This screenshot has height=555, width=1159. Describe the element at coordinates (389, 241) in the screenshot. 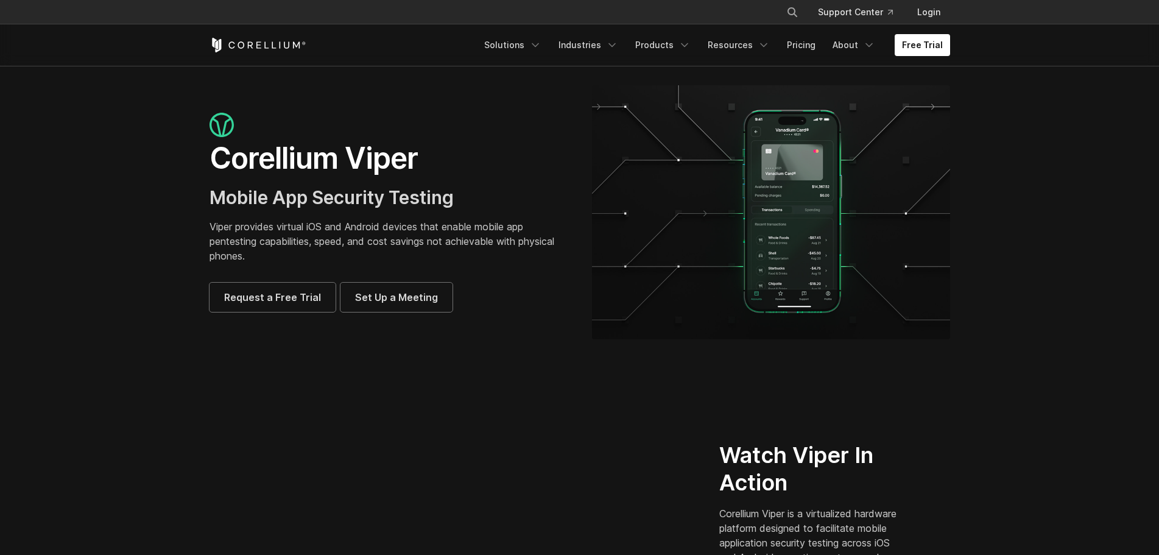

I see `p: Viper provides virtual iOS and Android devices that enable mobile app pentesting capabilities, sp...` at that location.